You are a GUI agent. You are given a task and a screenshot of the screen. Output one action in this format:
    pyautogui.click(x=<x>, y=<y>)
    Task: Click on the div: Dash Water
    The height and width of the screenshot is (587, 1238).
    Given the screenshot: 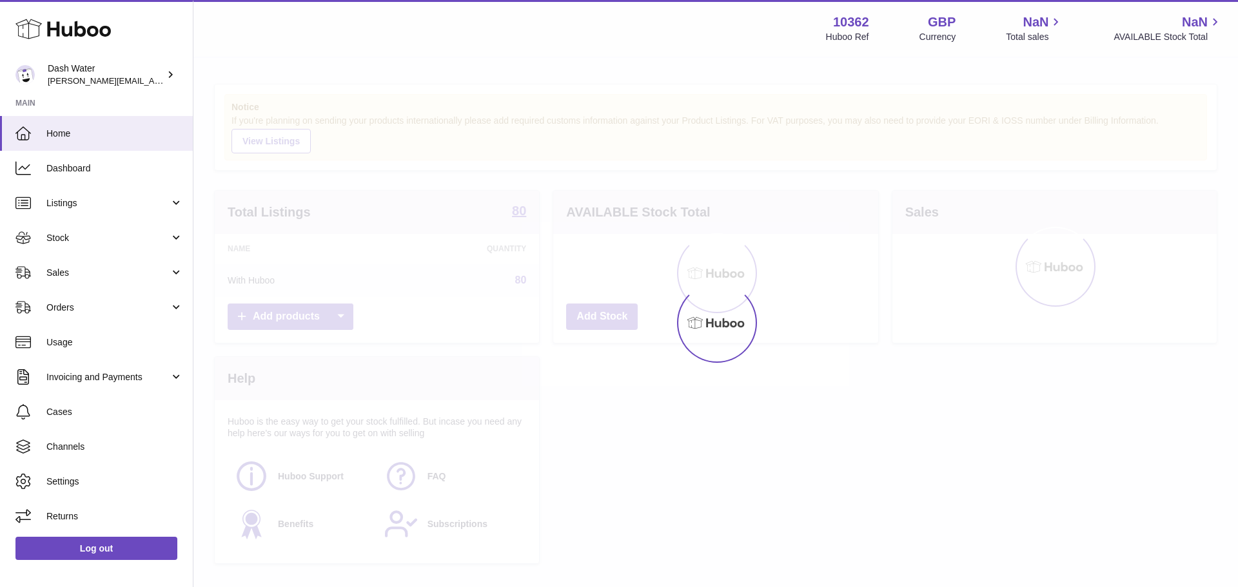 What is the action you would take?
    pyautogui.click(x=106, y=75)
    